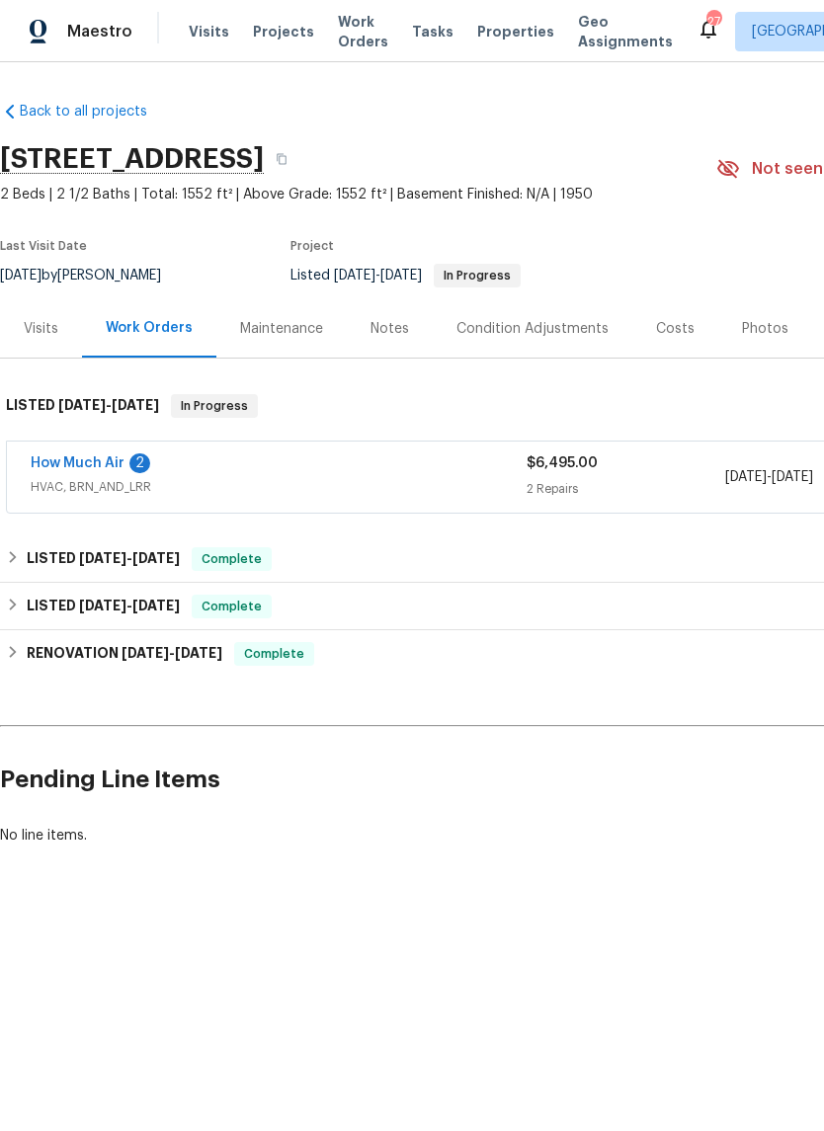 Image resolution: width=824 pixels, height=1131 pixels. I want to click on span: Properties, so click(516, 32).